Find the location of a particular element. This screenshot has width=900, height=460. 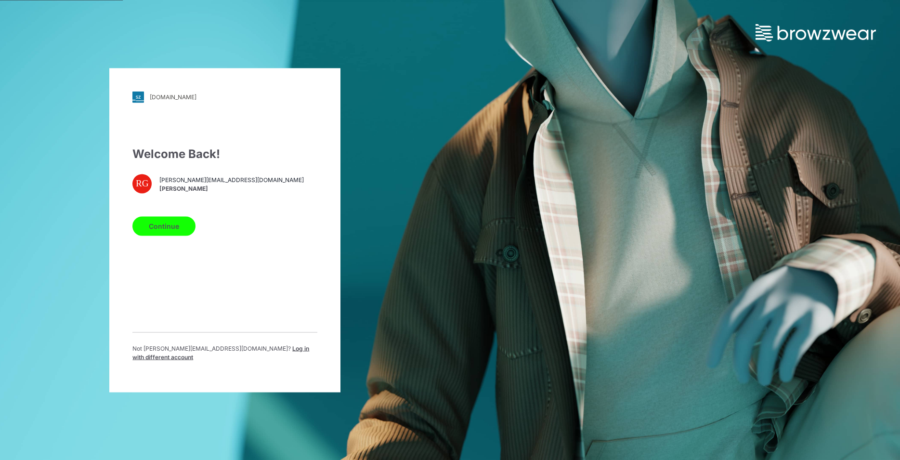

div: RG is located at coordinates (142, 184).